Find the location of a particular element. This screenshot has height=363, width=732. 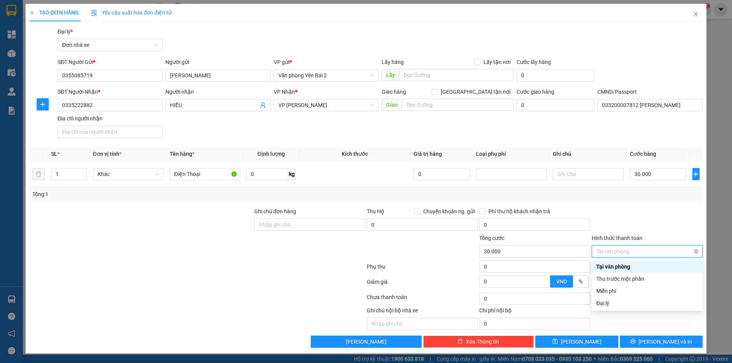

div: Chưa thanh toán is located at coordinates (422, 300).